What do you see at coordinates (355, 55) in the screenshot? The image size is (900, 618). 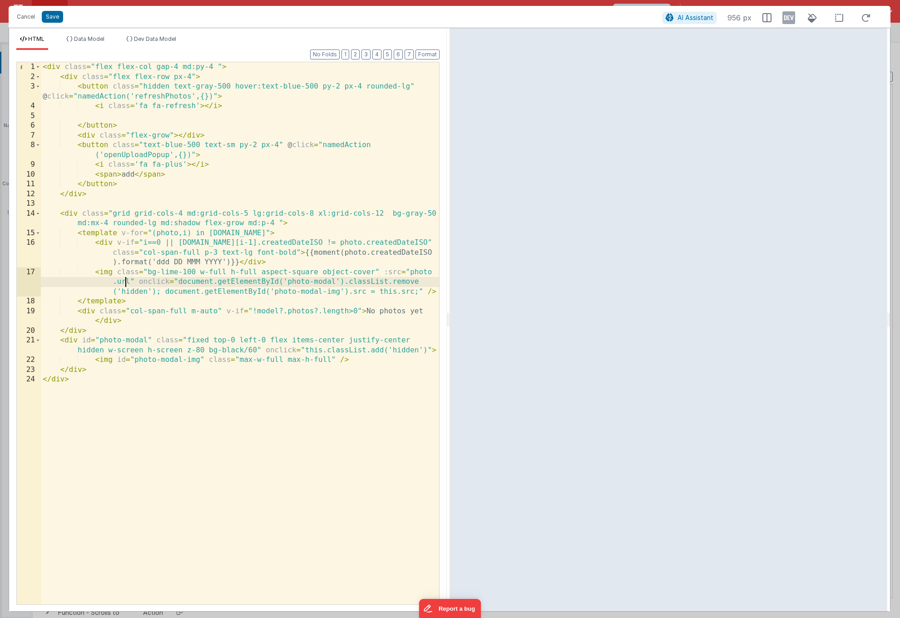 I see `button: 2` at bounding box center [355, 55].